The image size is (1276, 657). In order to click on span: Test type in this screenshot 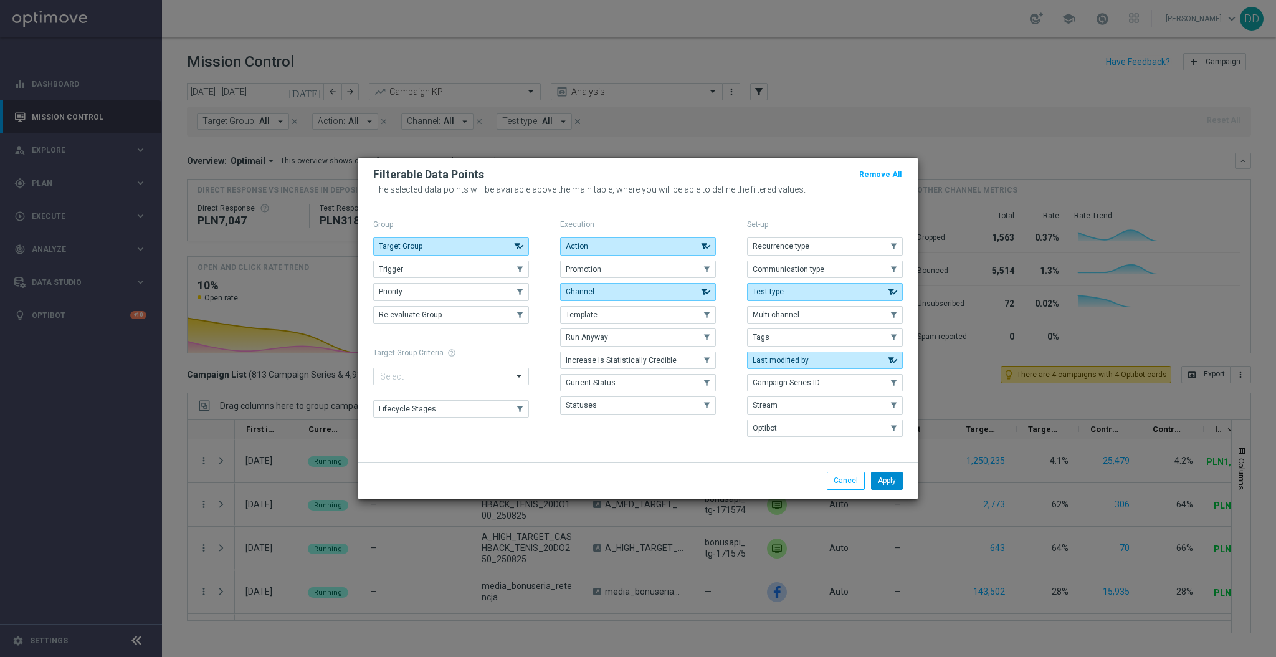, I will do `click(768, 292)`.